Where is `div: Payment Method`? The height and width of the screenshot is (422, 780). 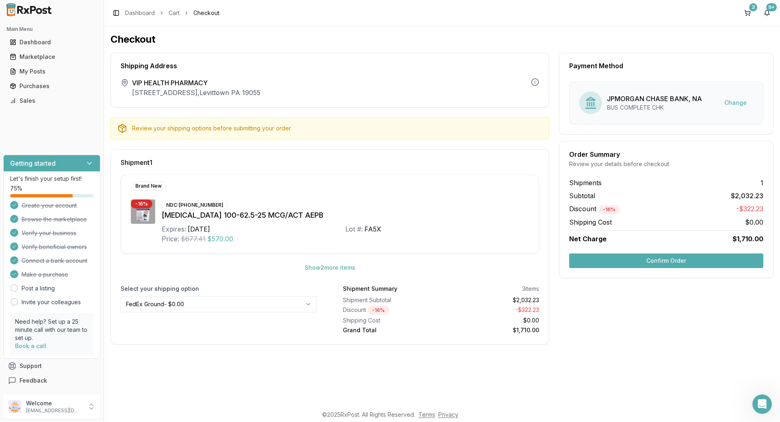 div: Payment Method is located at coordinates (666, 66).